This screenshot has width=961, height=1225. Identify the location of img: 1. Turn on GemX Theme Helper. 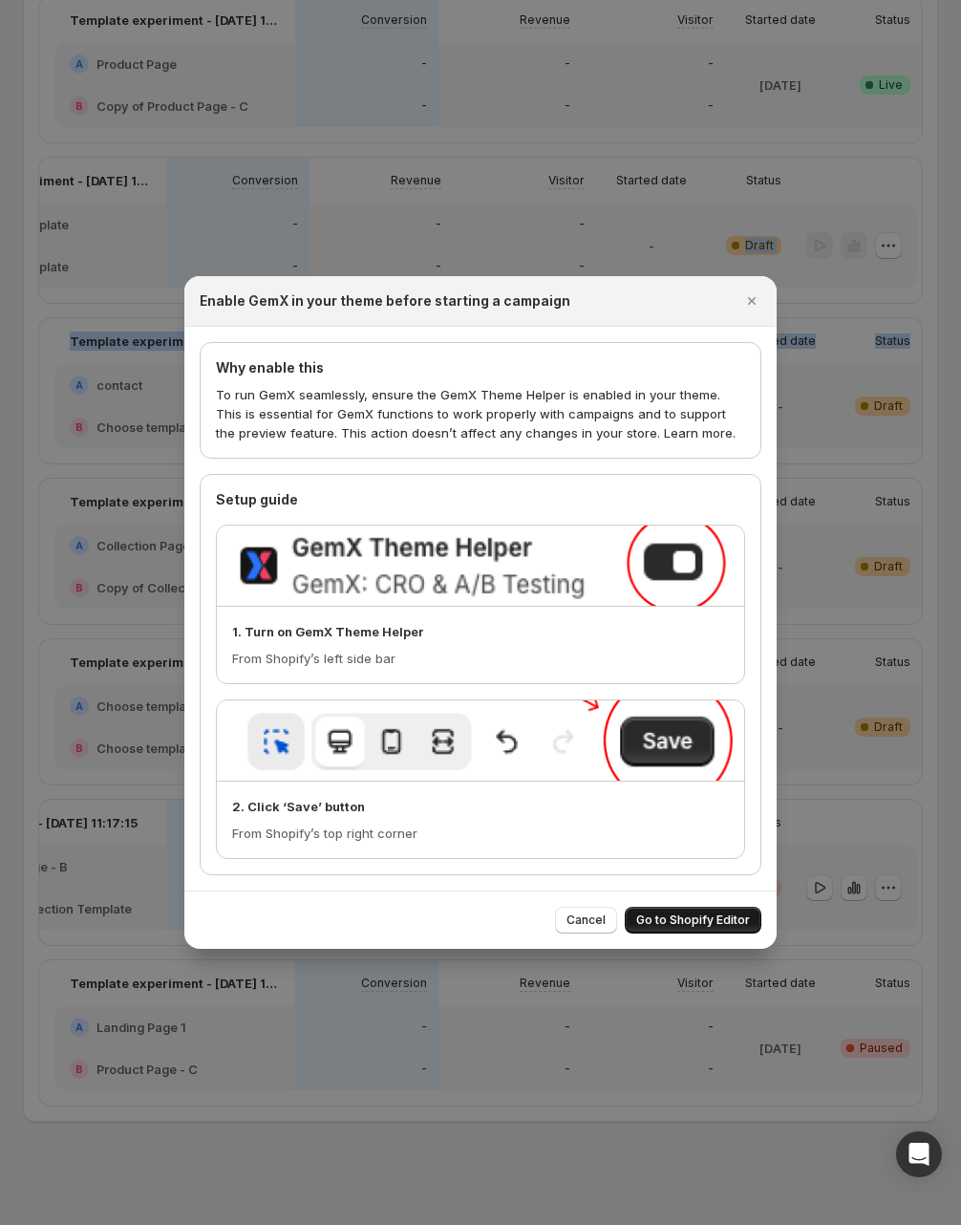
(481, 566).